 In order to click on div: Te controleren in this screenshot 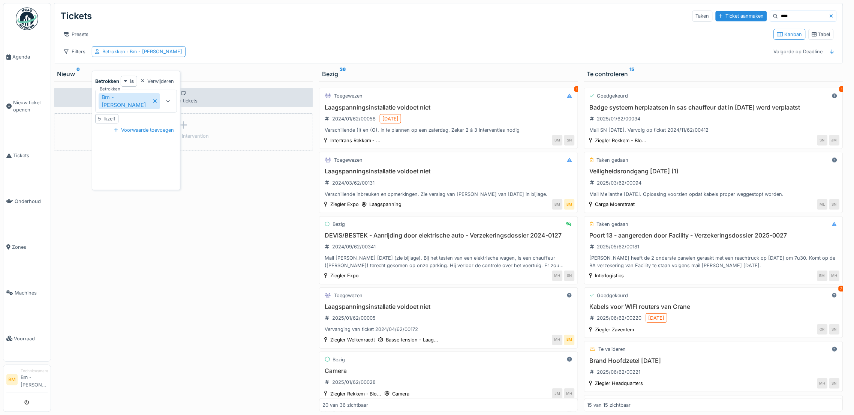, I will do `click(714, 74)`.